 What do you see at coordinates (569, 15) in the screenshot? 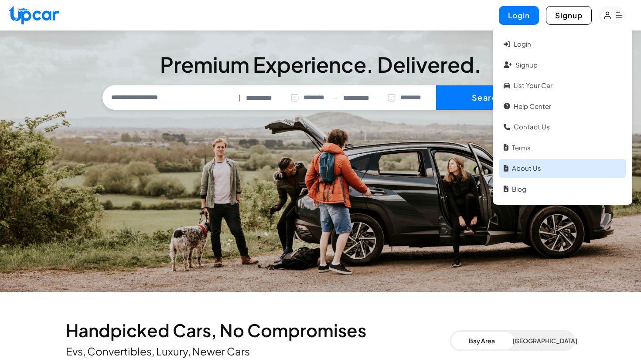
I see `button: Signup` at bounding box center [569, 15].